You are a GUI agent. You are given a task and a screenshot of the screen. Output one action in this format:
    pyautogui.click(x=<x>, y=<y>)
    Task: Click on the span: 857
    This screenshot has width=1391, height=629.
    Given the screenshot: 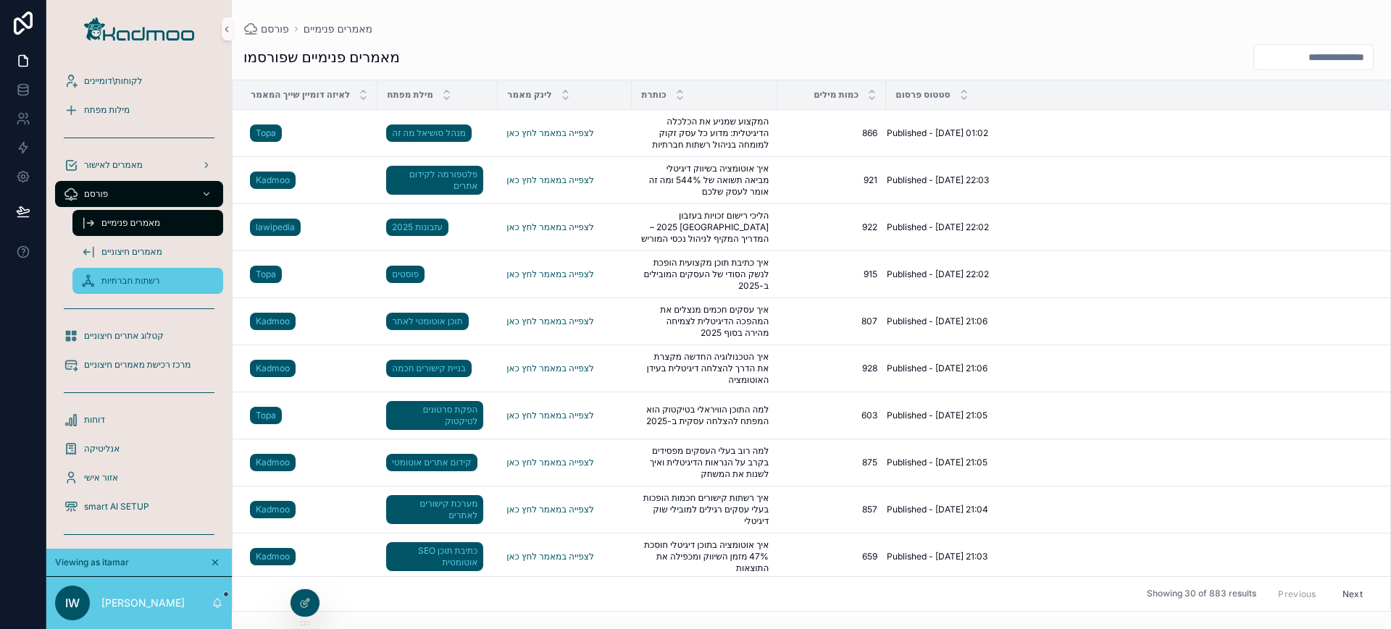 What is the action you would take?
    pyautogui.click(x=832, y=510)
    